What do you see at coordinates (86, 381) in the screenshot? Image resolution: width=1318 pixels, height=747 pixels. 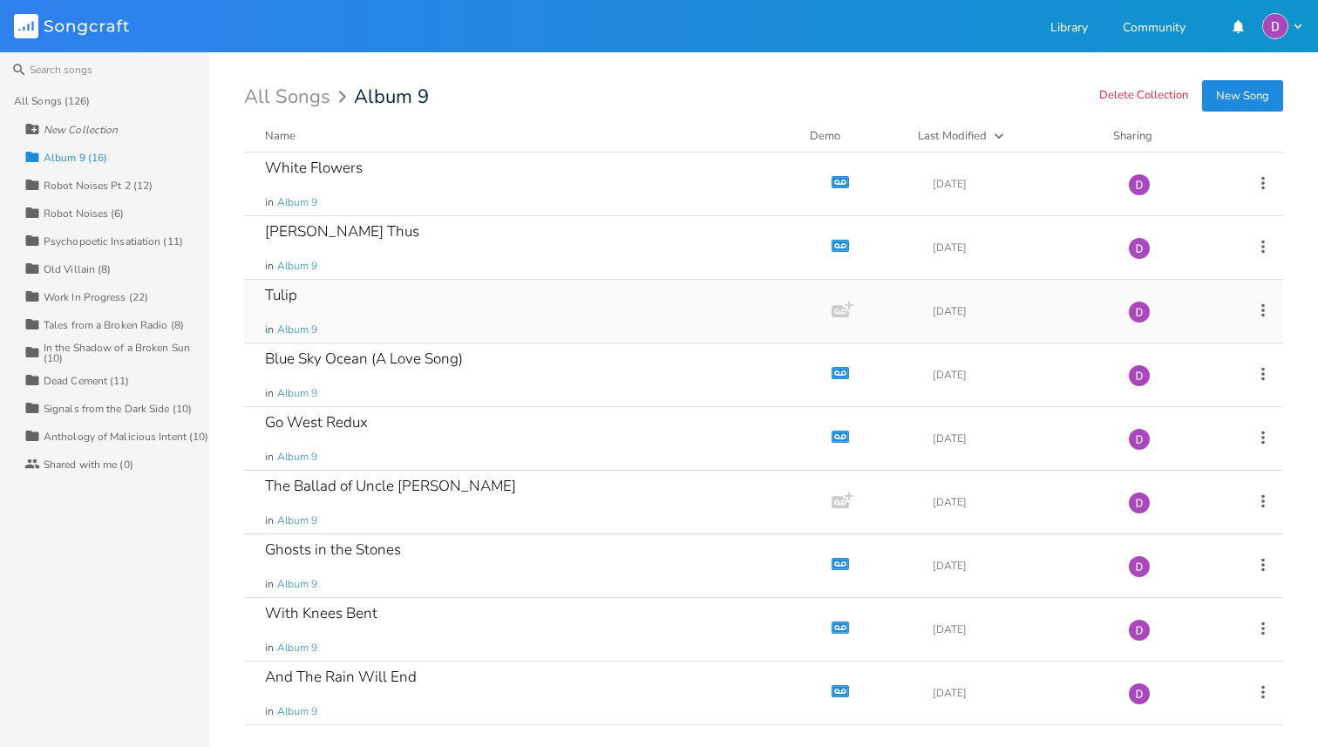 I see `div: Dead Cement (11)` at bounding box center [86, 381].